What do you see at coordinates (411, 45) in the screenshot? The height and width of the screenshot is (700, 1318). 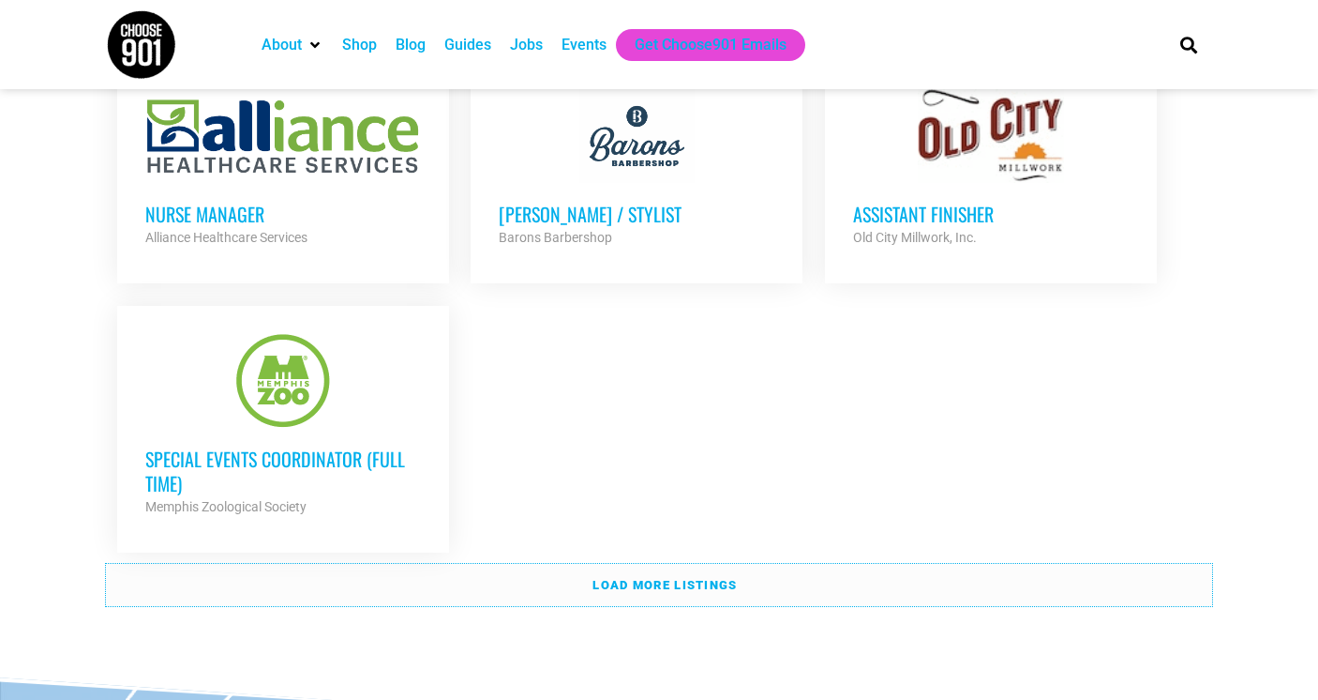 I see `a: Blog` at bounding box center [411, 45].